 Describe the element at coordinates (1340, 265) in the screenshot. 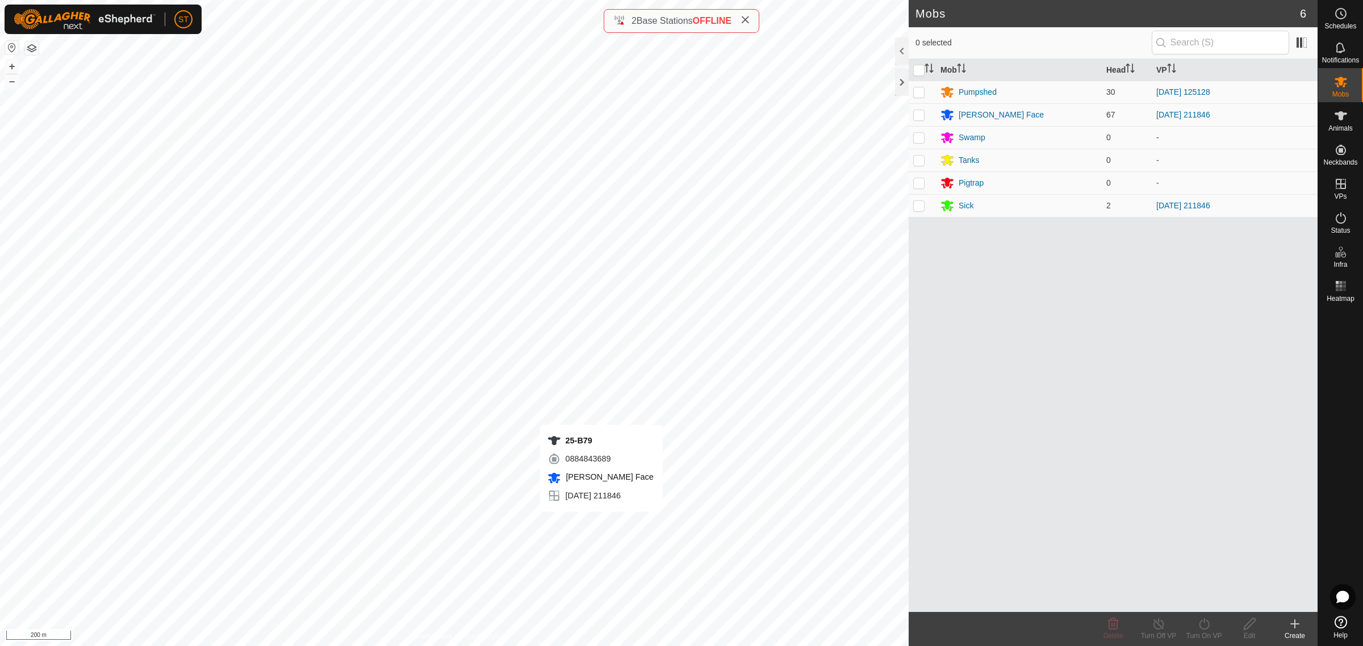

I see `span: Infra` at that location.